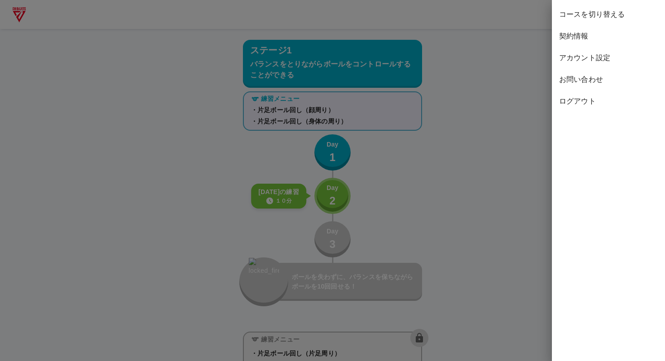 The image size is (665, 361). Describe the element at coordinates (609, 14) in the screenshot. I see `div: コースを切り替える` at that location.